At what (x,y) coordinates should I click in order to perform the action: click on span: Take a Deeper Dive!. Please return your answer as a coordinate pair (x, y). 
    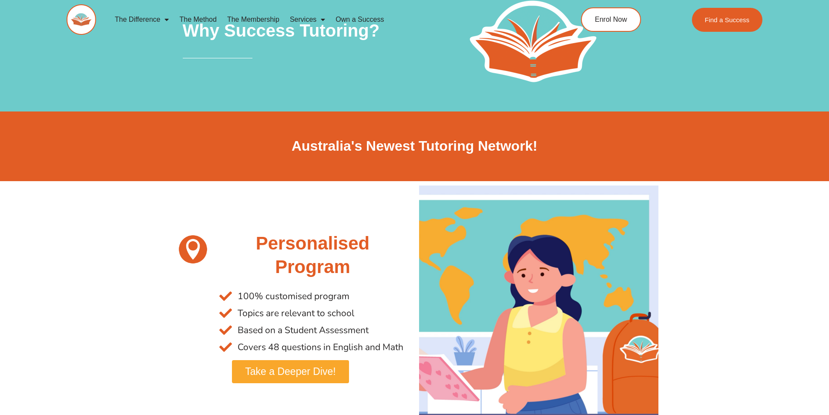
    Looking at the image, I should click on (290, 371).